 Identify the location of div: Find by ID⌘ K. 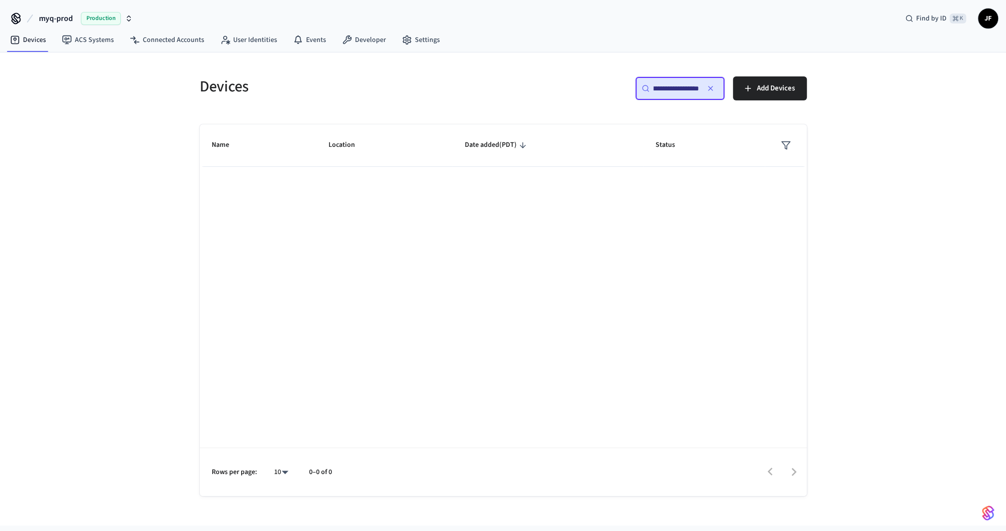
(936, 18).